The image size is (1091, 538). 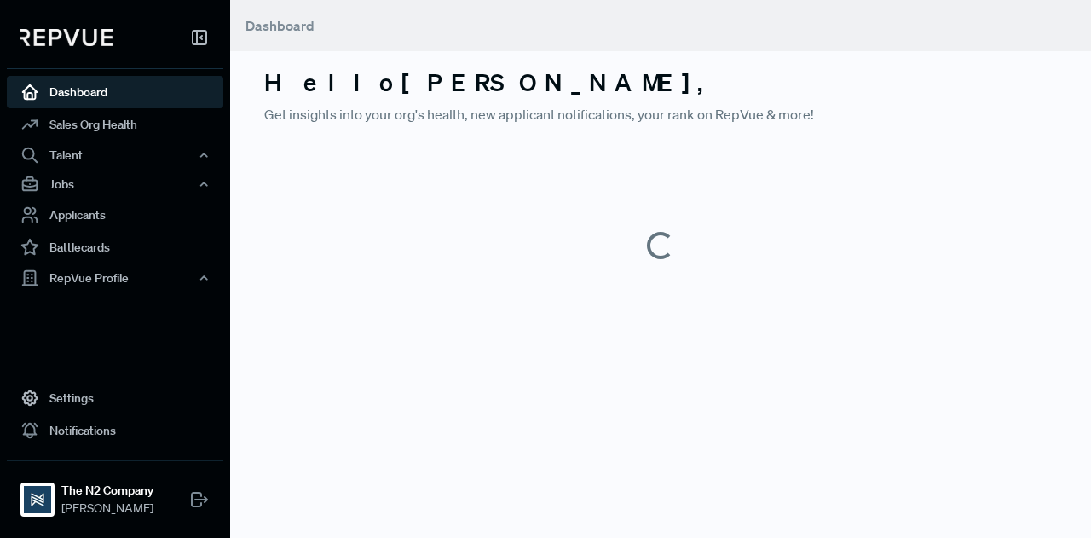 I want to click on img: RepVue, so click(x=66, y=38).